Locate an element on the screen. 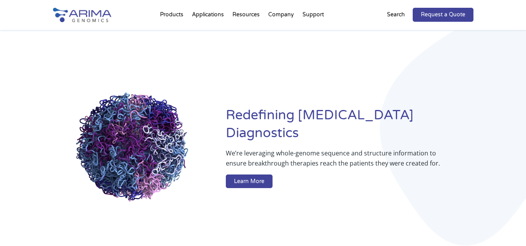 The image size is (526, 246). img: Arima-Genomics-logo is located at coordinates (82, 15).